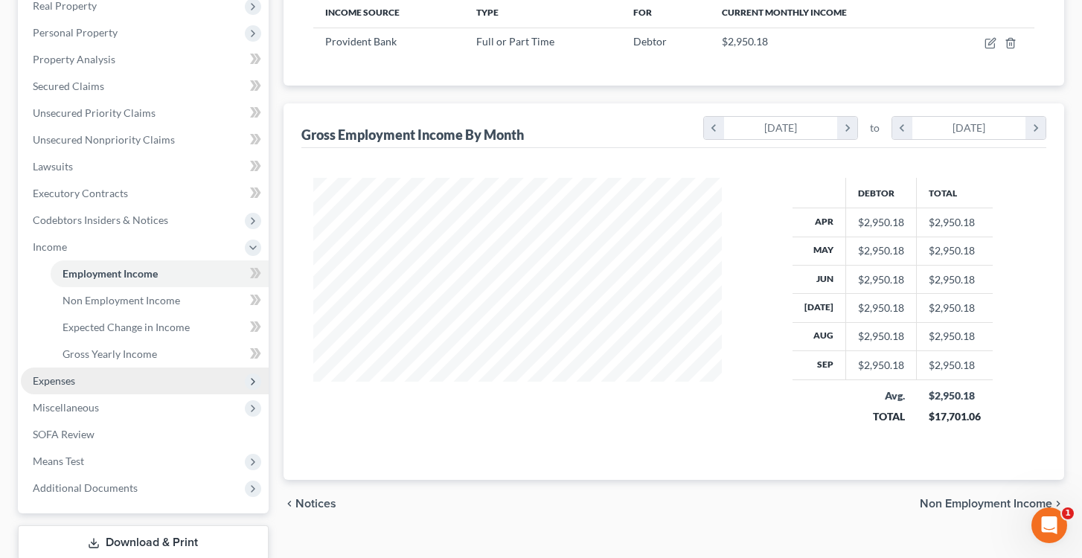 The image size is (1082, 558). What do you see at coordinates (745, 41) in the screenshot?
I see `span: $2,950.18` at bounding box center [745, 41].